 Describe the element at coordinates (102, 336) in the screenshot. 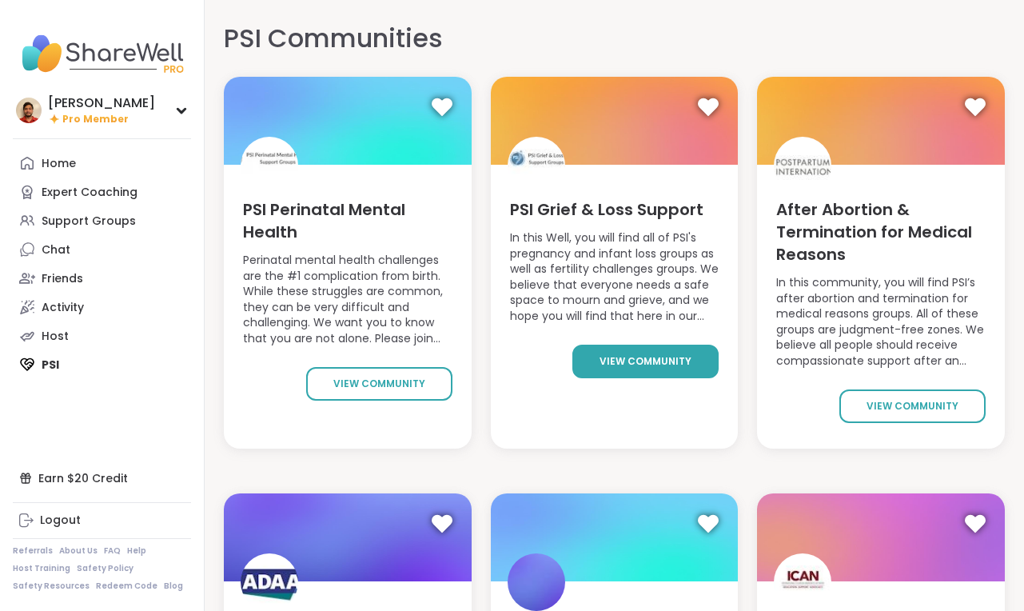

I see `a: Host` at that location.